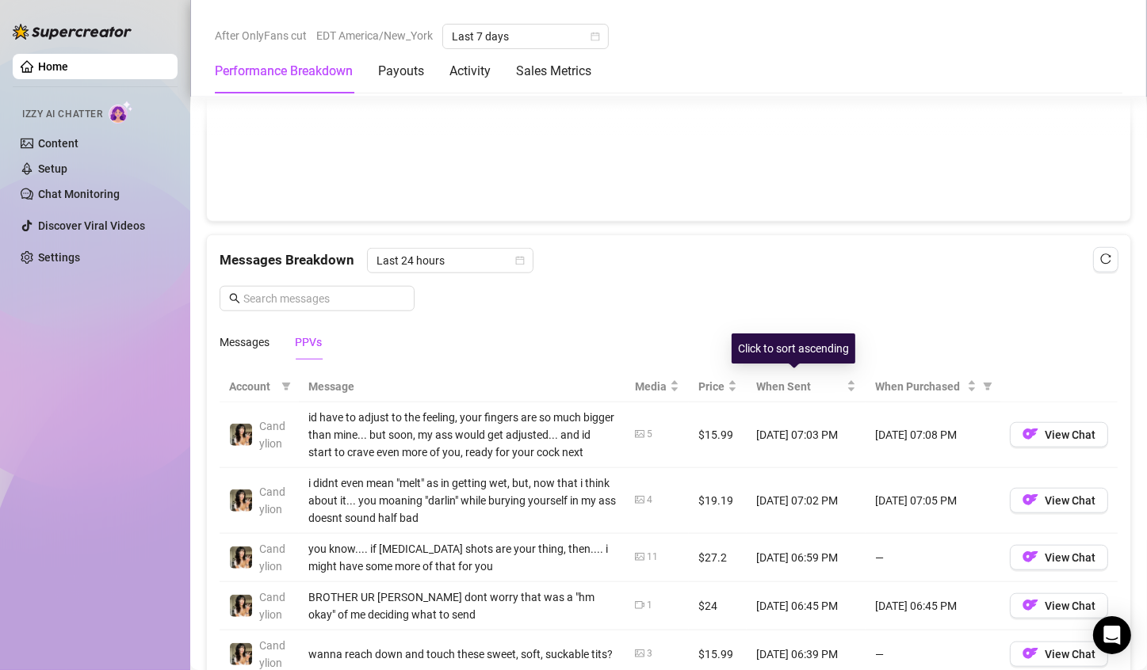 This screenshot has width=1147, height=670. What do you see at coordinates (252, 387) in the screenshot?
I see `span: Account` at bounding box center [252, 387].